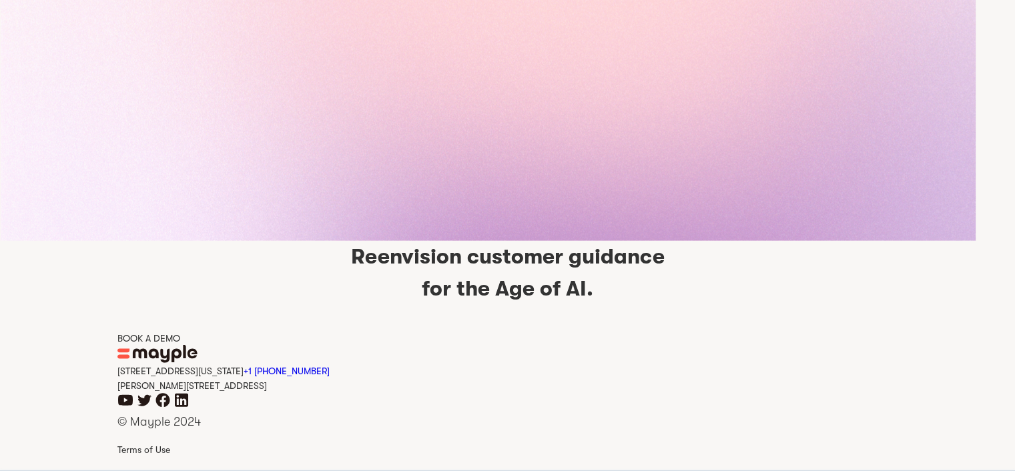 This screenshot has width=1015, height=471. What do you see at coordinates (163, 405) in the screenshot?
I see `a: facebook icon` at bounding box center [163, 405].